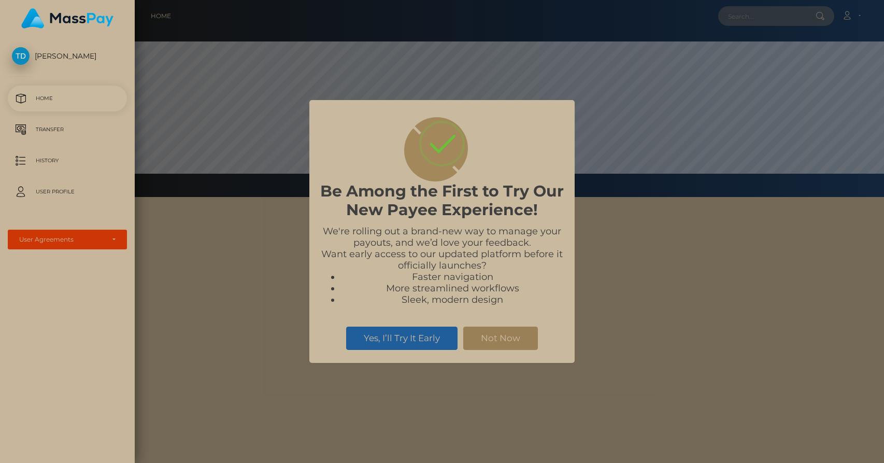 The width and height of the screenshot is (884, 463). I want to click on p: Transfer, so click(67, 129).